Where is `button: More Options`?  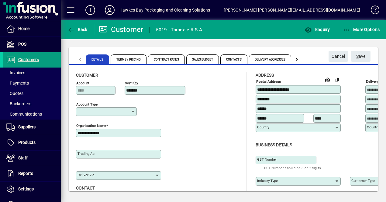
button: More Options is located at coordinates (362, 30).